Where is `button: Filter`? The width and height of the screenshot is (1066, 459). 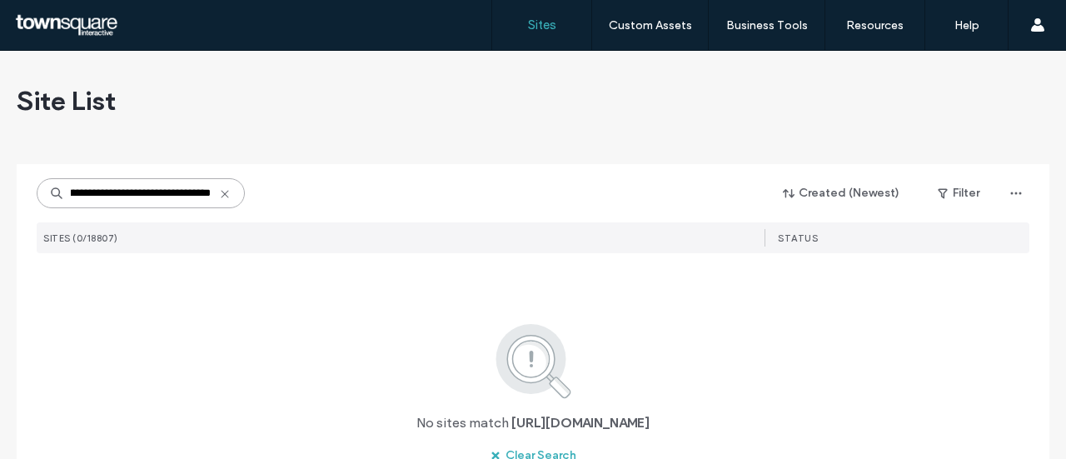
button: Filter is located at coordinates (959, 193).